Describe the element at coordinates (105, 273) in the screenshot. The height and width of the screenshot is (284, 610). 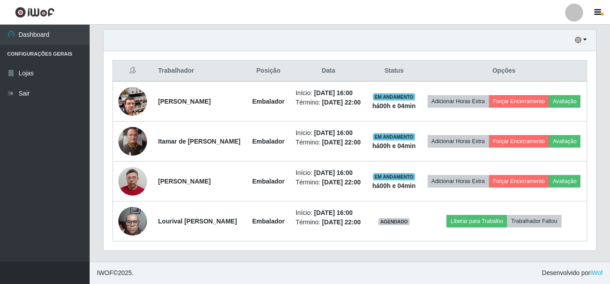
I see `span: IWOF` at that location.